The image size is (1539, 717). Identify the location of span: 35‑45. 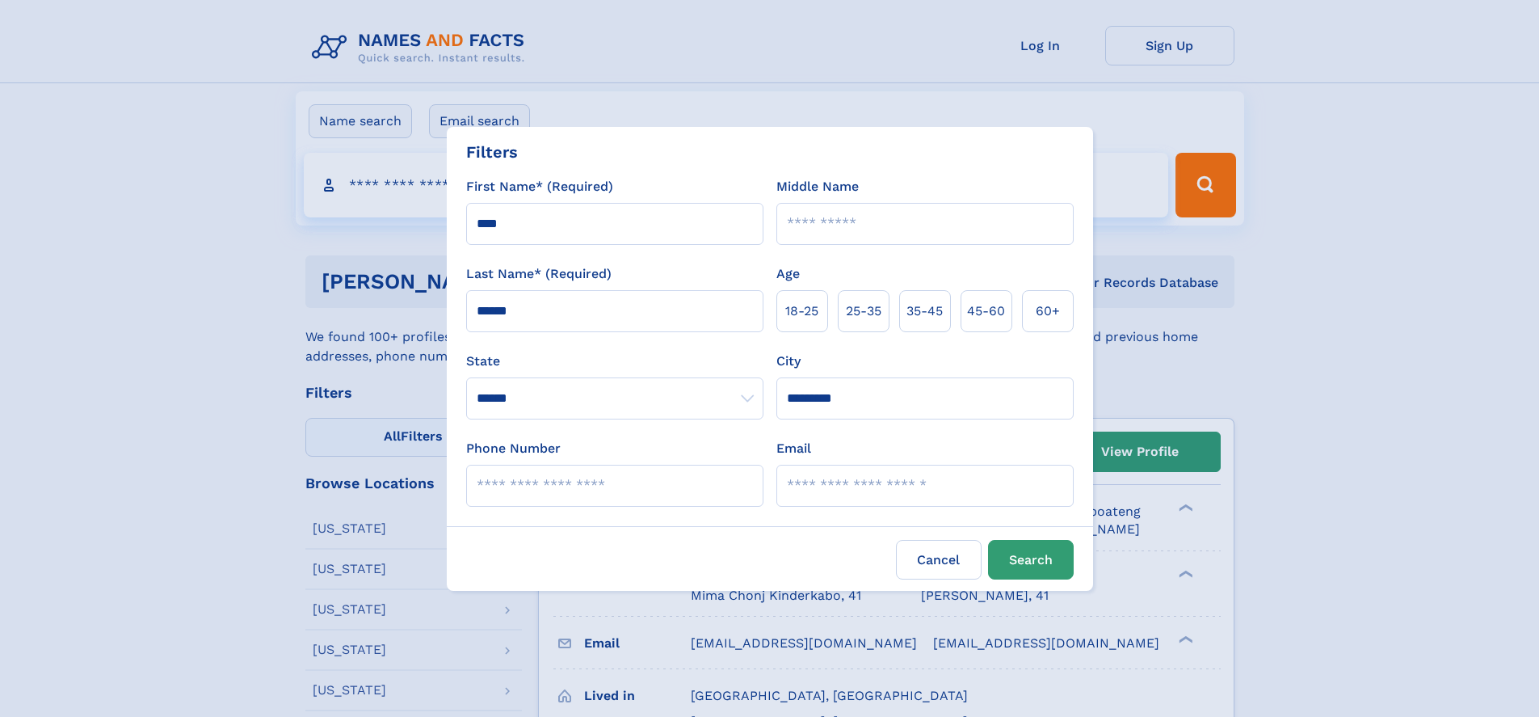
(924, 311).